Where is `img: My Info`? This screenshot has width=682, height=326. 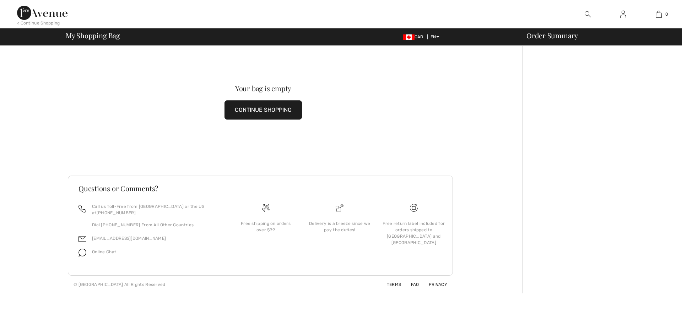 img: My Info is located at coordinates (623, 14).